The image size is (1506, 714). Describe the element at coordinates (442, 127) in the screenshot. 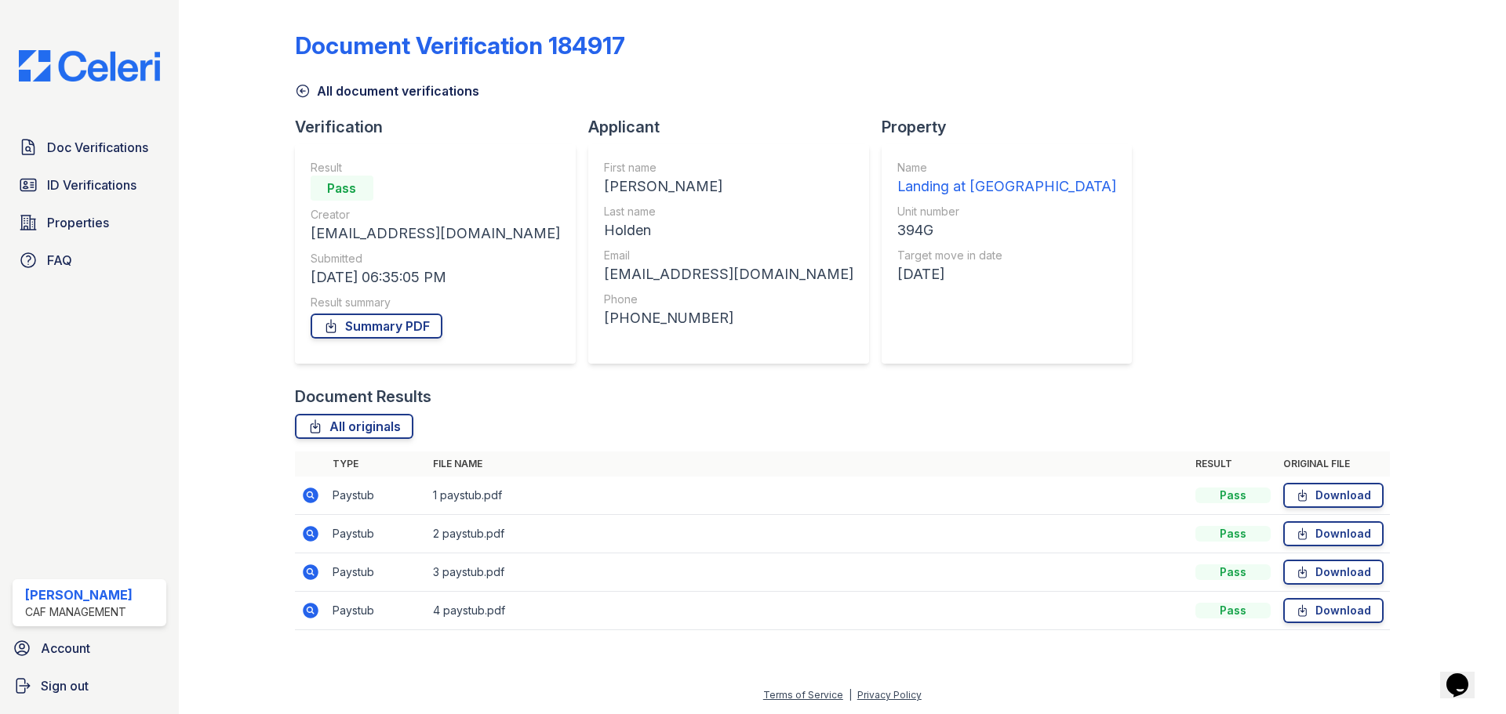

I see `div: Verification` at that location.